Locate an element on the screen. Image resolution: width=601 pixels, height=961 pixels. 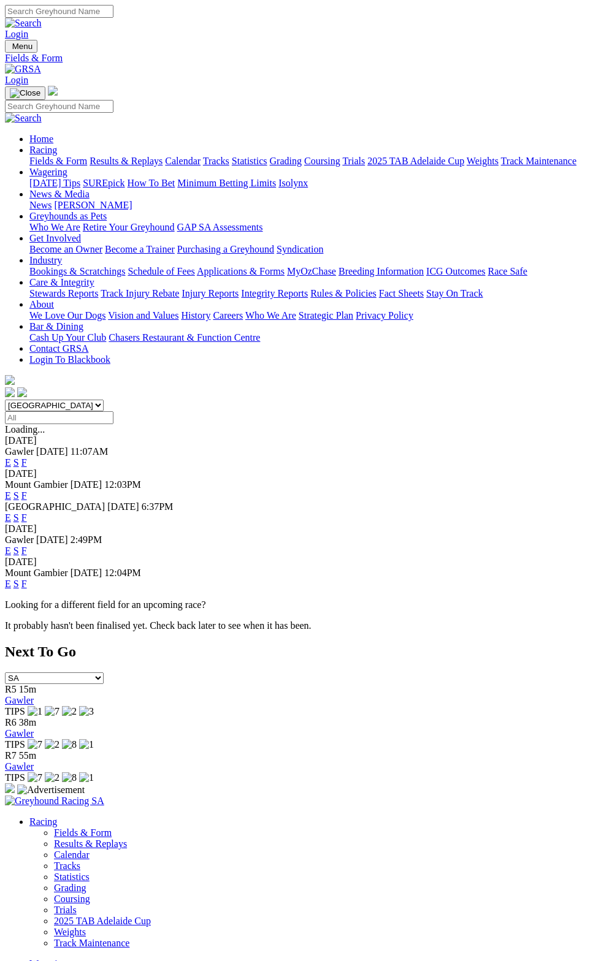
img: Close is located at coordinates (25, 93).